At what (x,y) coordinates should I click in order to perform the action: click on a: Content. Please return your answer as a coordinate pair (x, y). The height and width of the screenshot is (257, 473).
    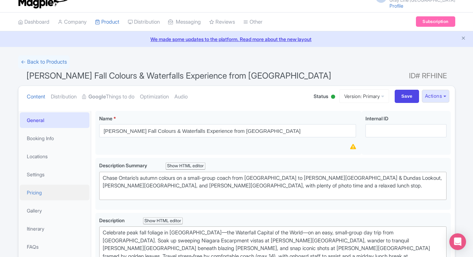
    Looking at the image, I should click on (36, 97).